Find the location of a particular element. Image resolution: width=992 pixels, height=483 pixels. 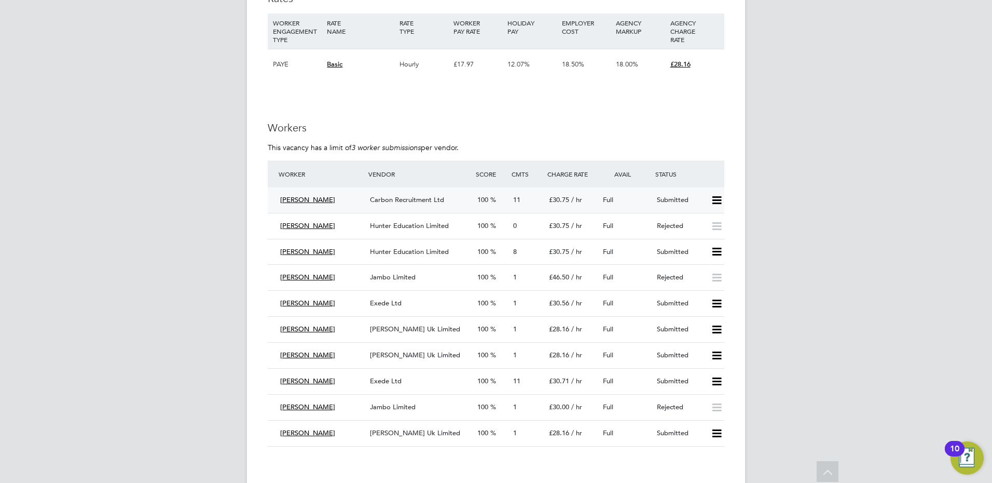

div: Worker is located at coordinates (321, 174).